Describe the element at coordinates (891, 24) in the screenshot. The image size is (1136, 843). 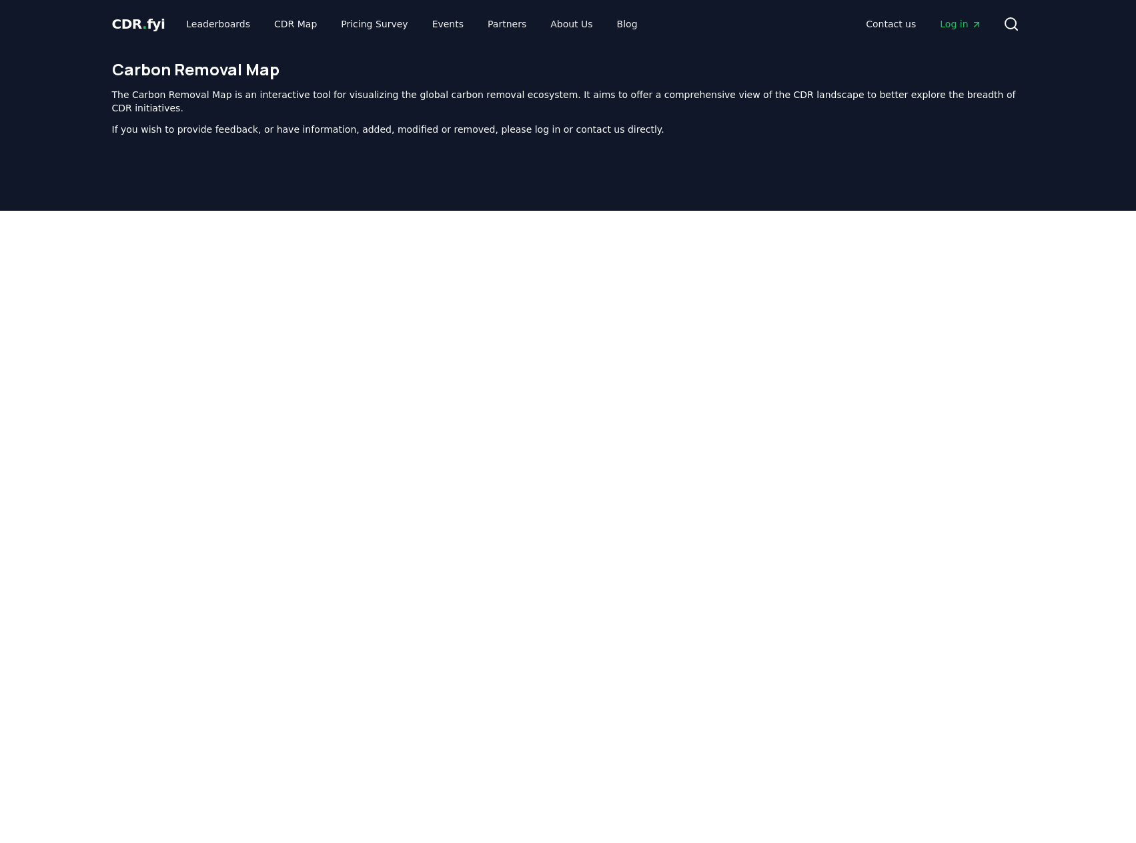
I see `a: Contact us` at that location.